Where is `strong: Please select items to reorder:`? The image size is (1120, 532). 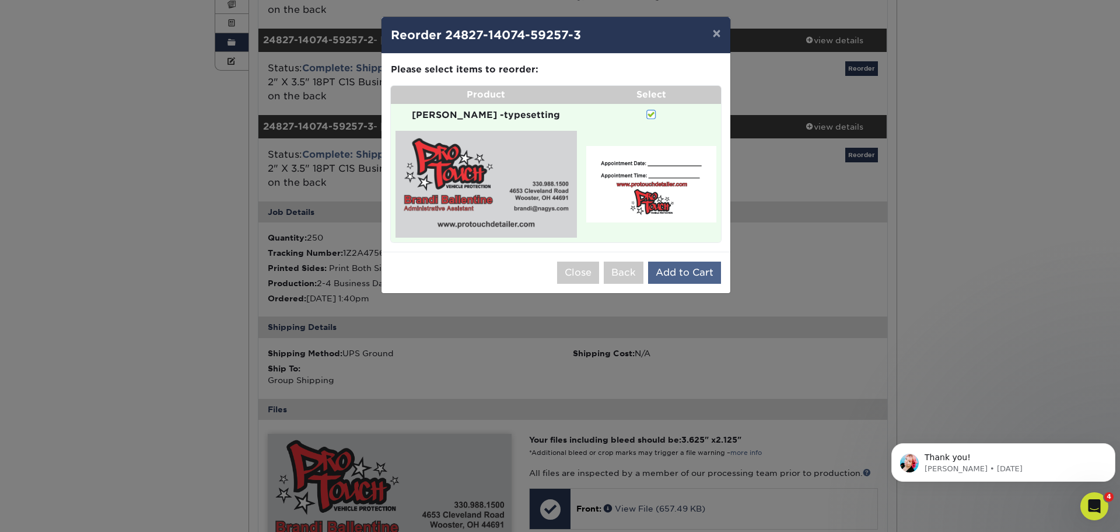
strong: Please select items to reorder: is located at coordinates (464, 69).